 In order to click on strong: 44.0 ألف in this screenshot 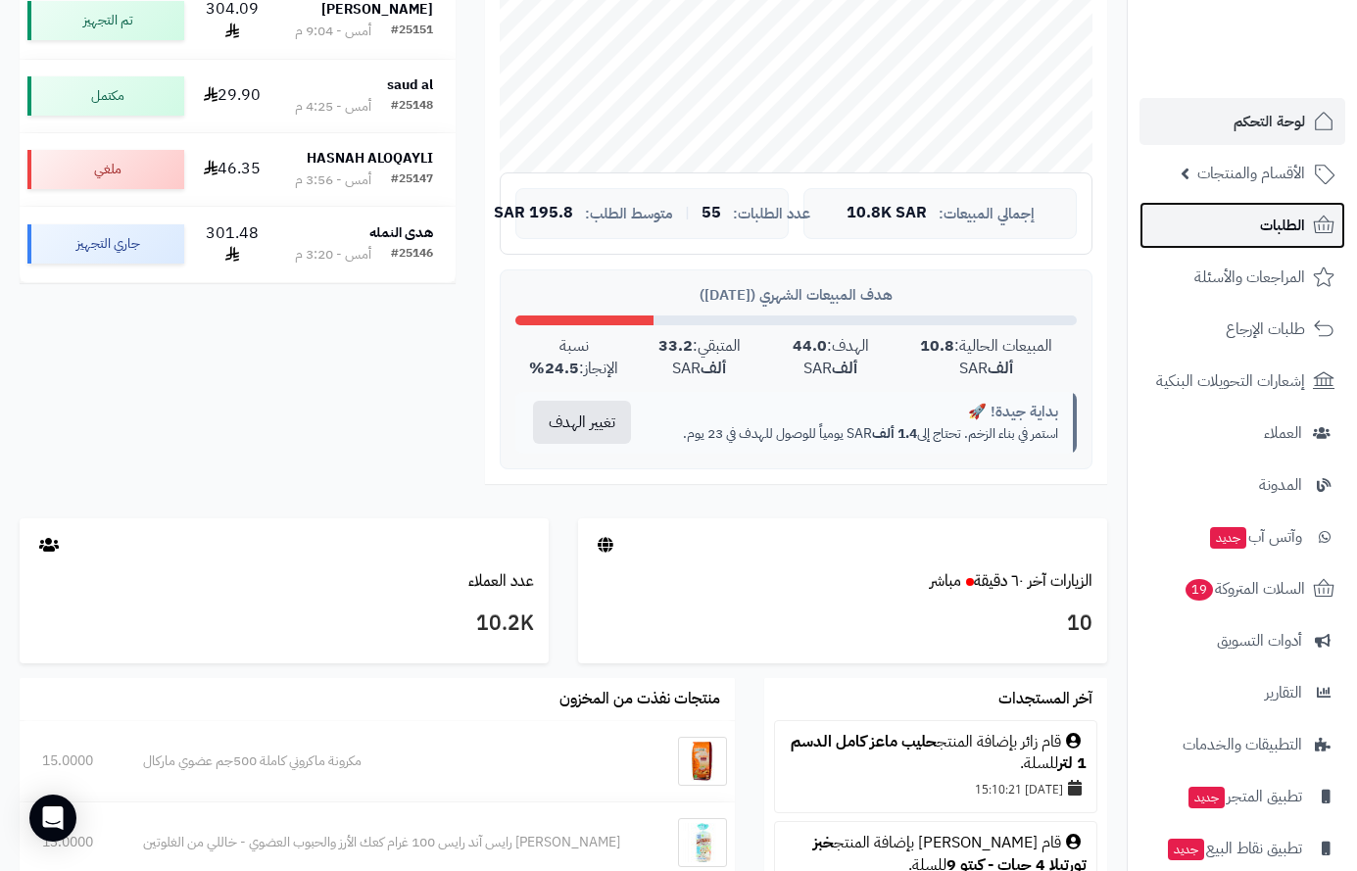, I will do `click(825, 357)`.